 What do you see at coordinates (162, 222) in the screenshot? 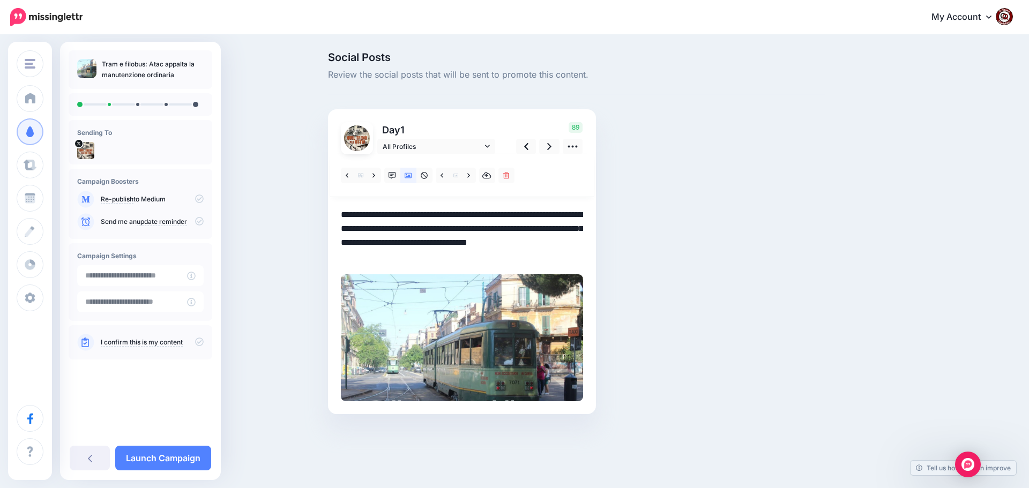
I see `a: update reminder` at bounding box center [162, 222].